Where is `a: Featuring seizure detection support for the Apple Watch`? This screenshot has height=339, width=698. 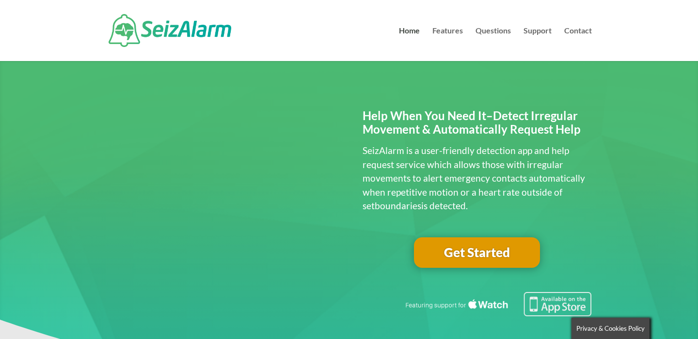
a: Featuring seizure detection support for the Apple Watch is located at coordinates (498, 313).